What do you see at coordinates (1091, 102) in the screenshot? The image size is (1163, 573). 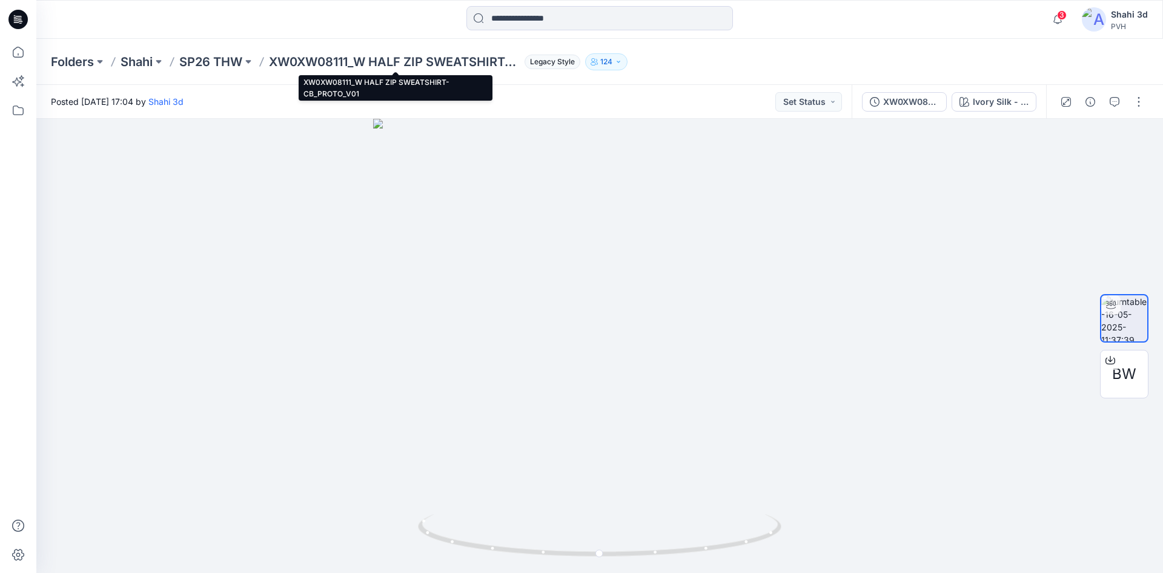 I see `button: Details` at bounding box center [1091, 102].